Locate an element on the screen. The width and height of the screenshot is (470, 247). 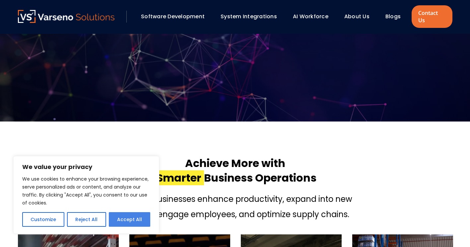
a: Contact Us is located at coordinates (432, 17).